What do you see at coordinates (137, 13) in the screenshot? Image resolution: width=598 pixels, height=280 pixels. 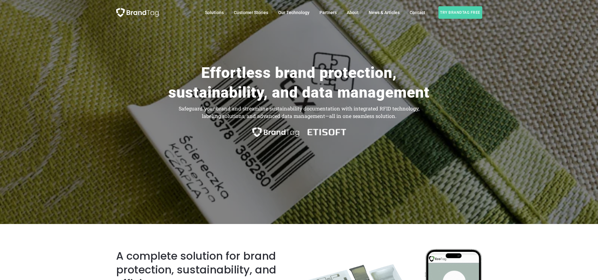 I see `img: BrandTag` at bounding box center [137, 13].